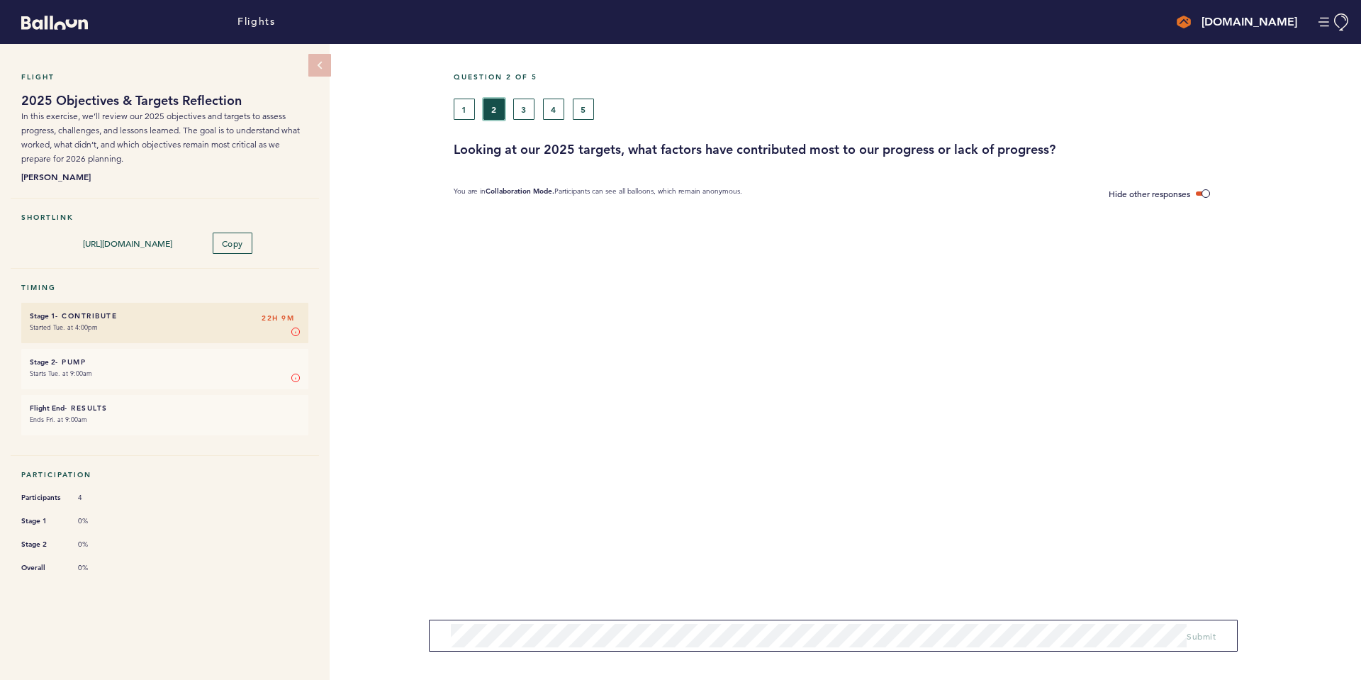  Describe the element at coordinates (43, 521) in the screenshot. I see `span: Stage 1` at that location.